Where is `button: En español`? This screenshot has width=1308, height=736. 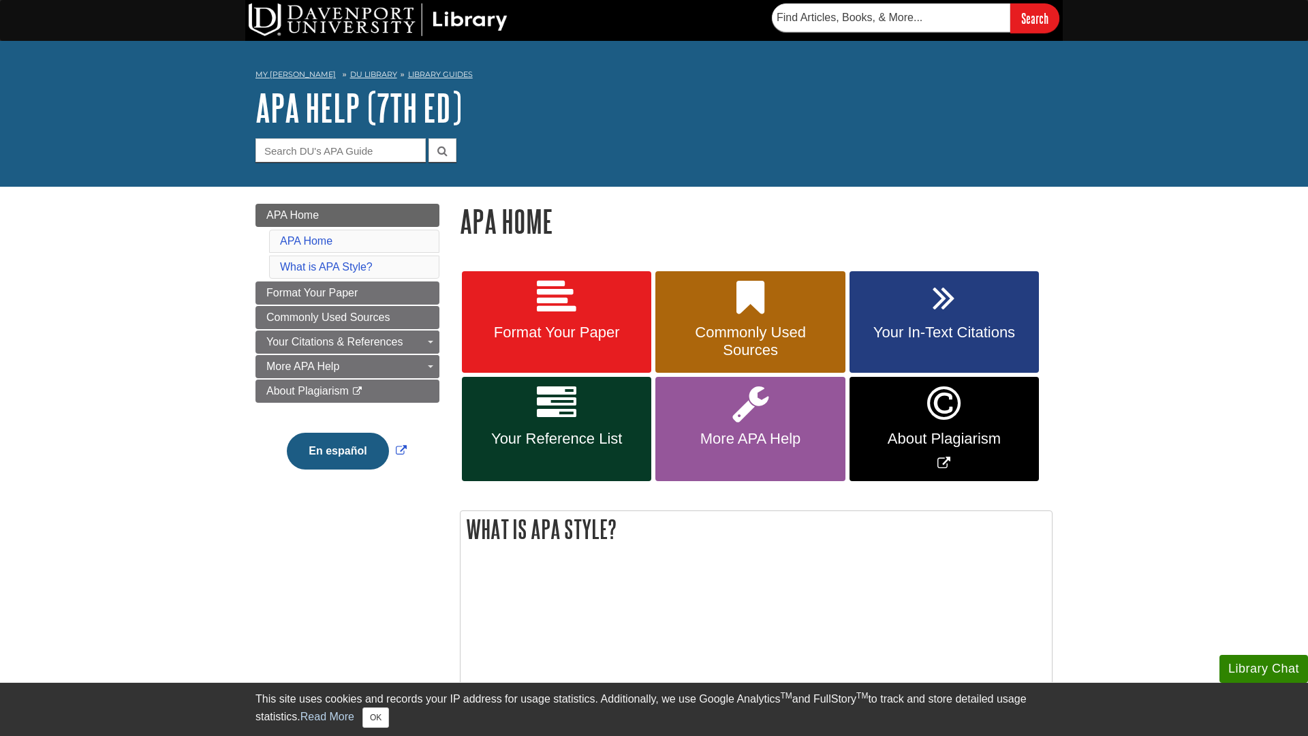 button: En español is located at coordinates (337, 451).